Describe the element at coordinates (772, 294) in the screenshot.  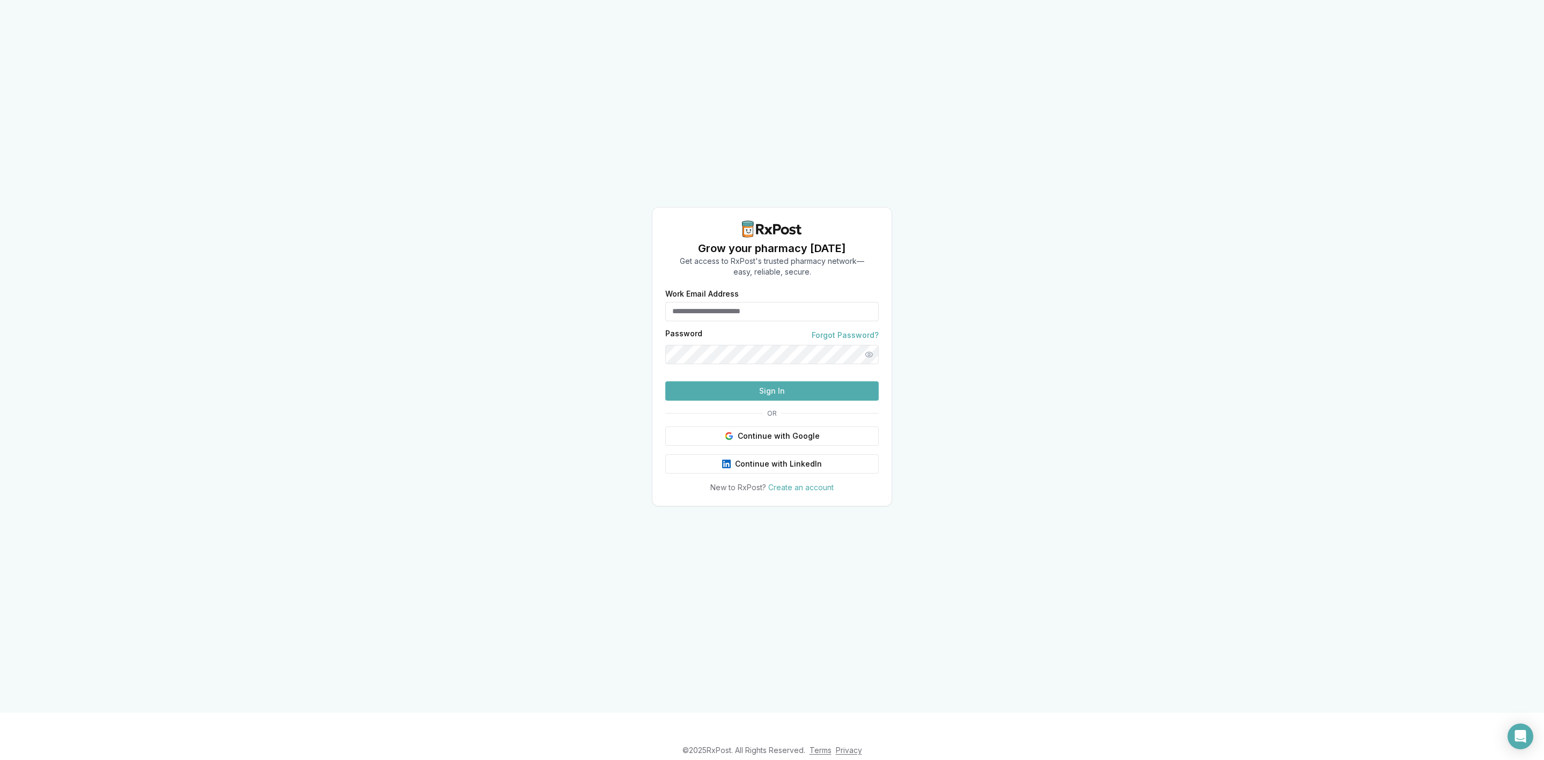
I see `label: Work Email Address` at that location.